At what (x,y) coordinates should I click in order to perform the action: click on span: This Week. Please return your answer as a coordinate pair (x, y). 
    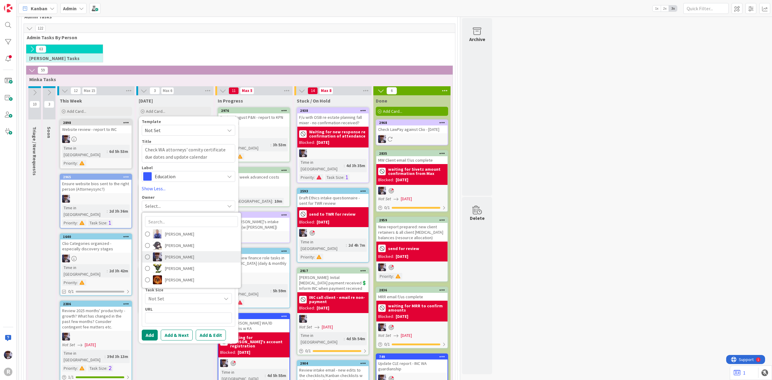
    Looking at the image, I should click on (71, 101).